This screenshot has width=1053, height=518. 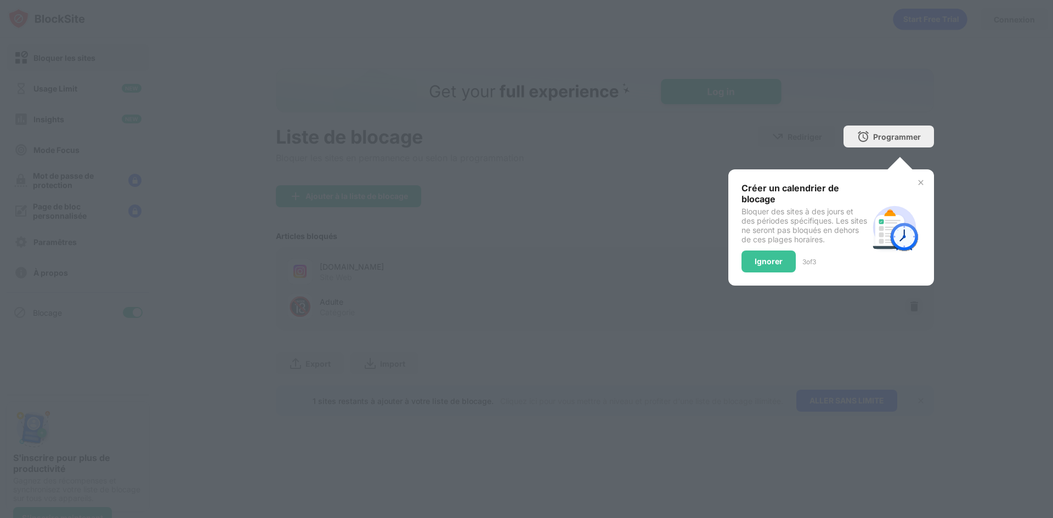 I want to click on div: 3 of 3, so click(x=809, y=262).